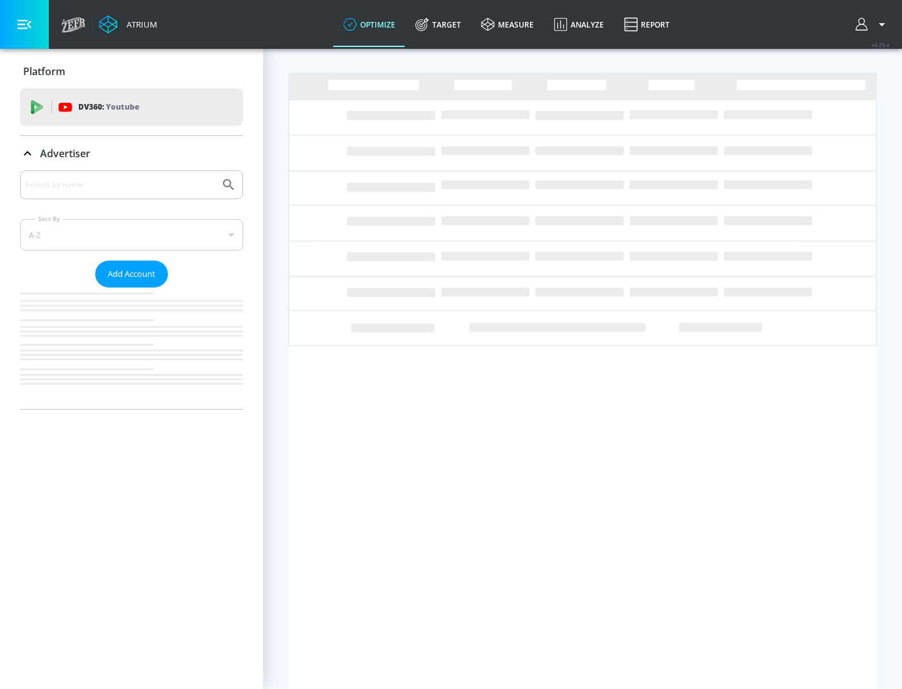  Describe the element at coordinates (132, 71) in the screenshot. I see `div: Platform` at that location.